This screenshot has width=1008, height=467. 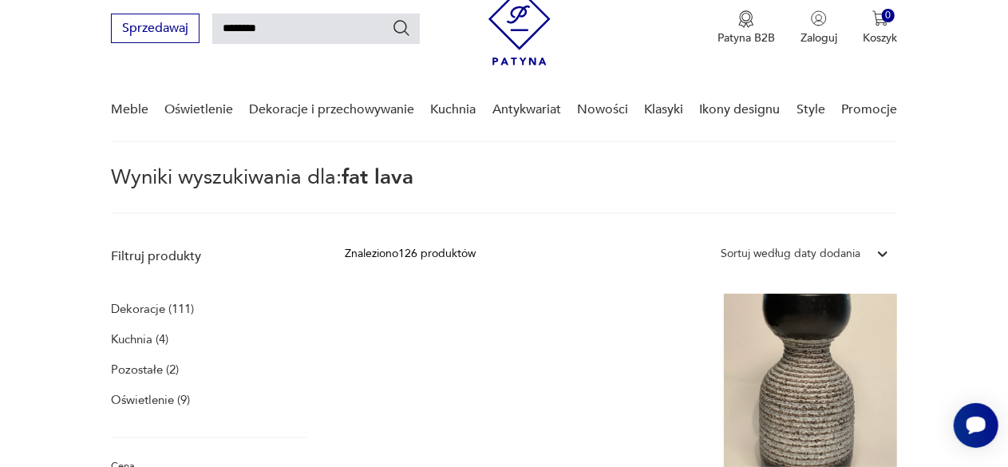 I want to click on p: Kuchnia (4), so click(x=140, y=339).